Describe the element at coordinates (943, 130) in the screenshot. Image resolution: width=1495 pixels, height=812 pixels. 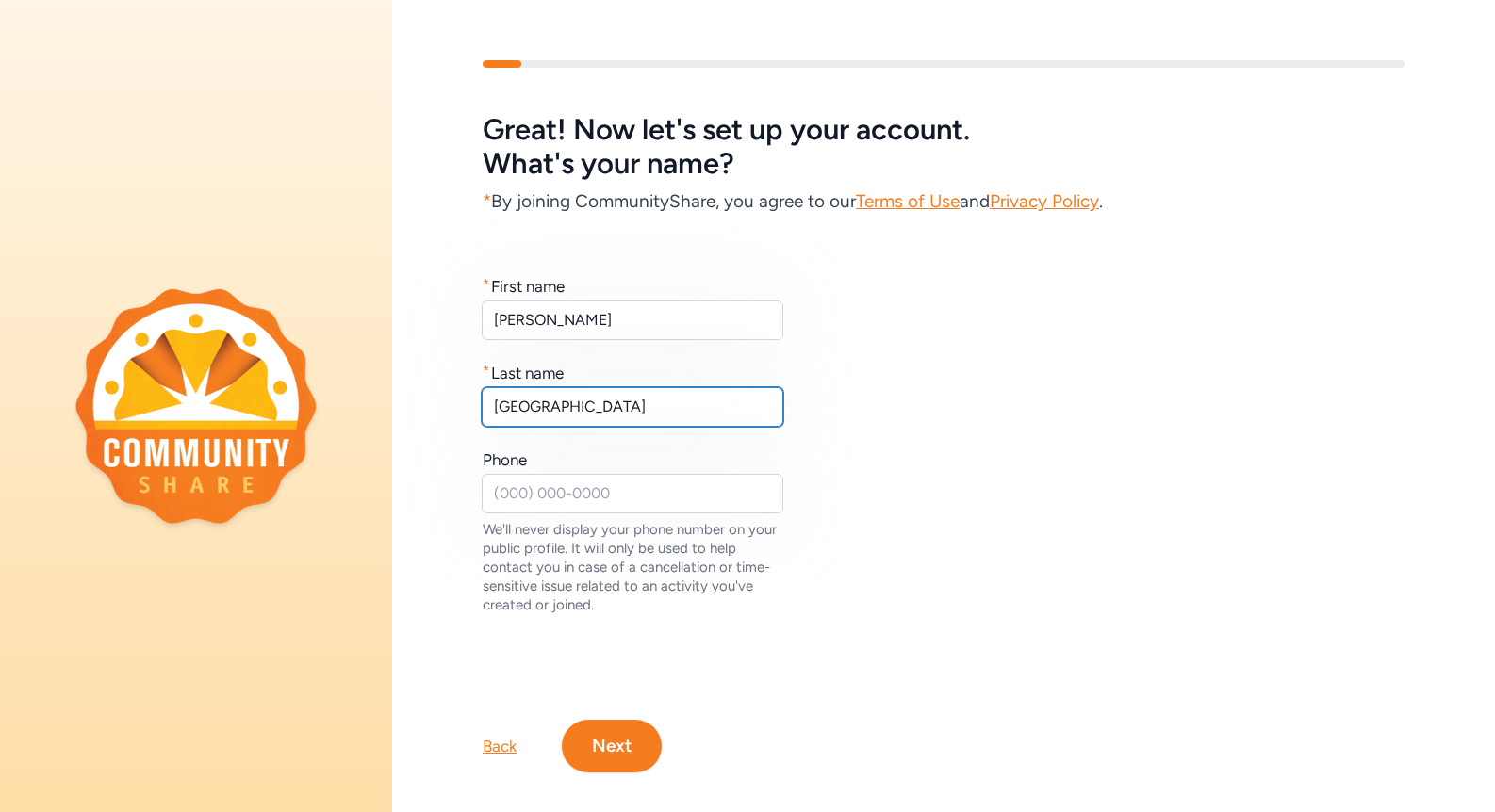
I see `div: Great! Now let's set up your account.` at that location.